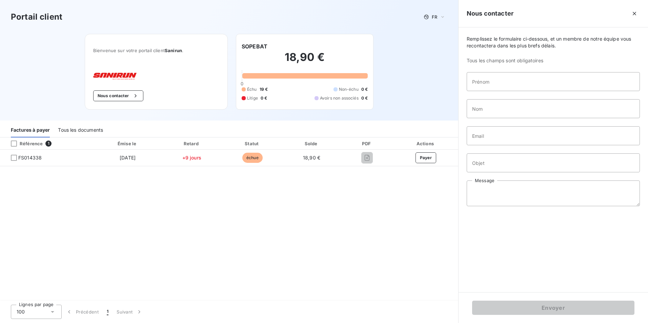 The height and width of the screenshot is (323, 648). I want to click on h3: Portail client, so click(37, 17).